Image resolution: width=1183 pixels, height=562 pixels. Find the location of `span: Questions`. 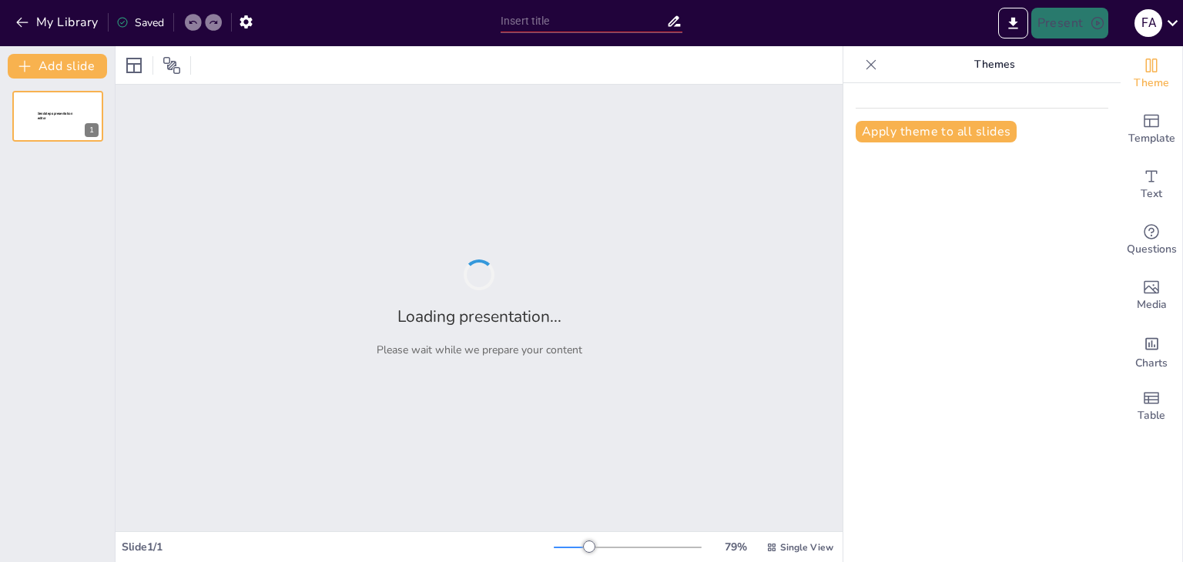

span: Questions is located at coordinates (1152, 250).